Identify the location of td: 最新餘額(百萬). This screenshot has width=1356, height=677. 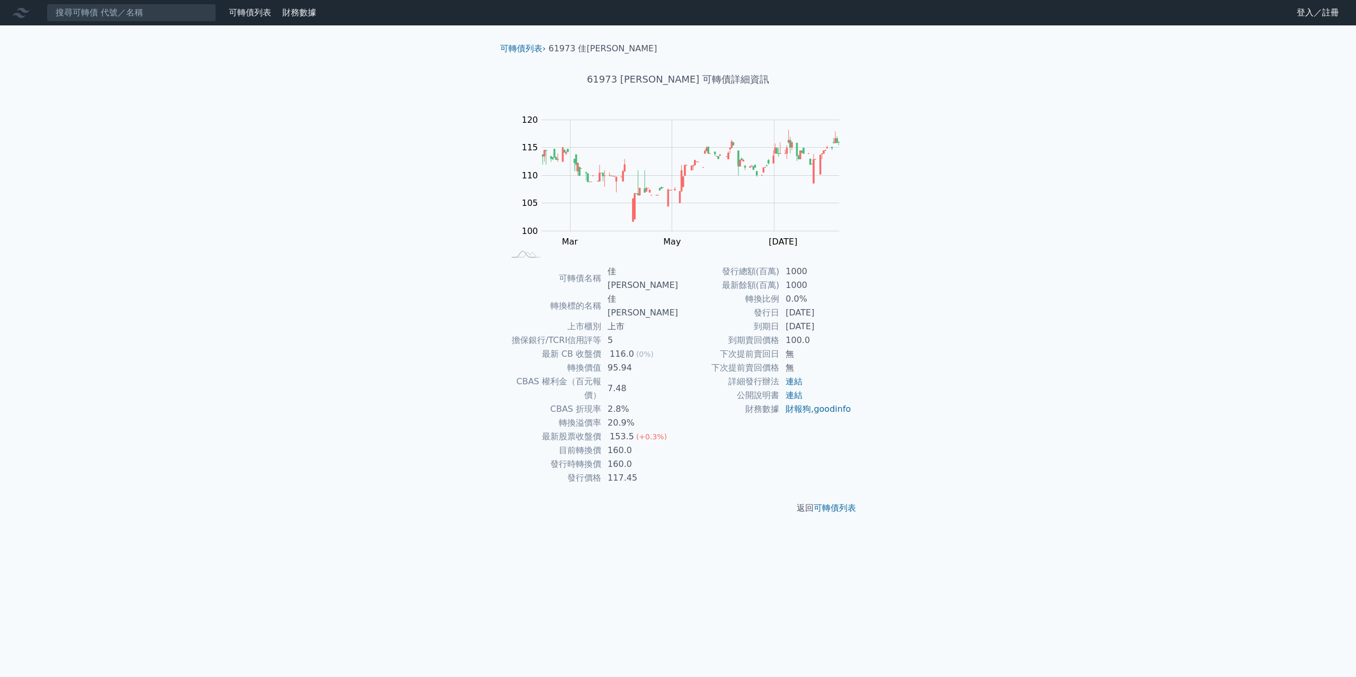
(728, 285).